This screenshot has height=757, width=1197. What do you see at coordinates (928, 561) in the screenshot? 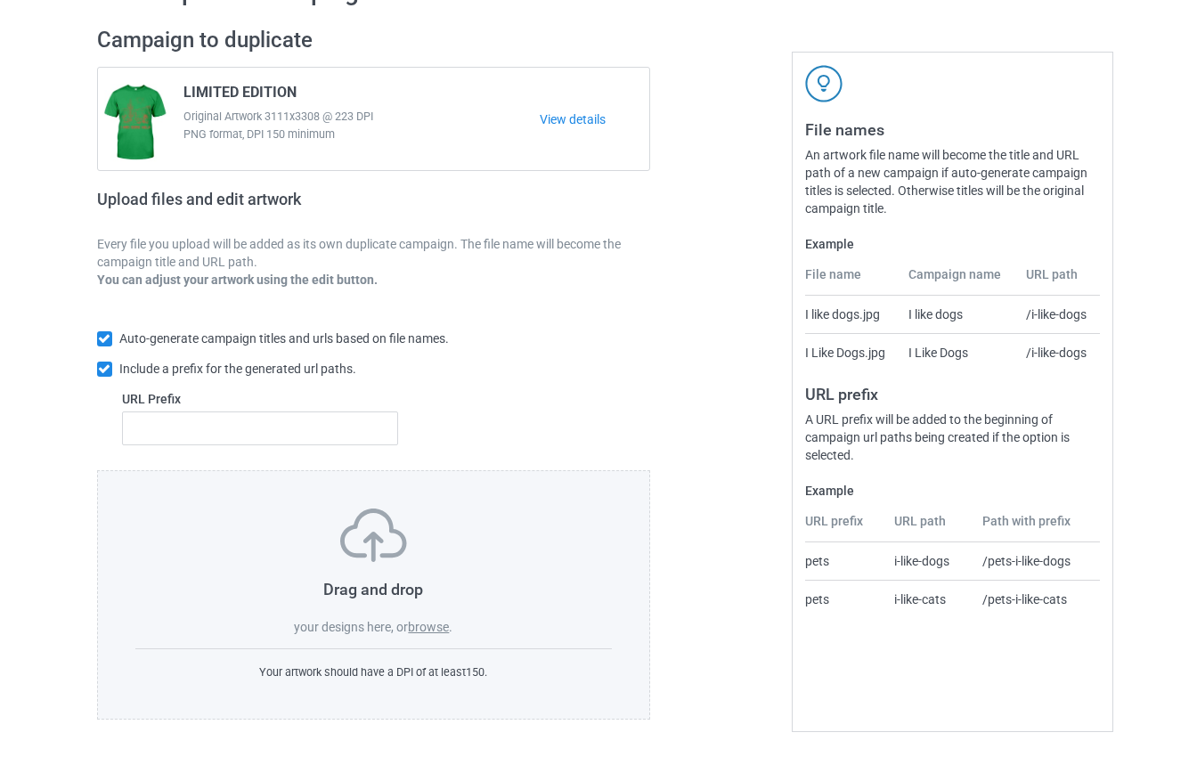
I see `td: i-like-dogs` at bounding box center [928, 561].